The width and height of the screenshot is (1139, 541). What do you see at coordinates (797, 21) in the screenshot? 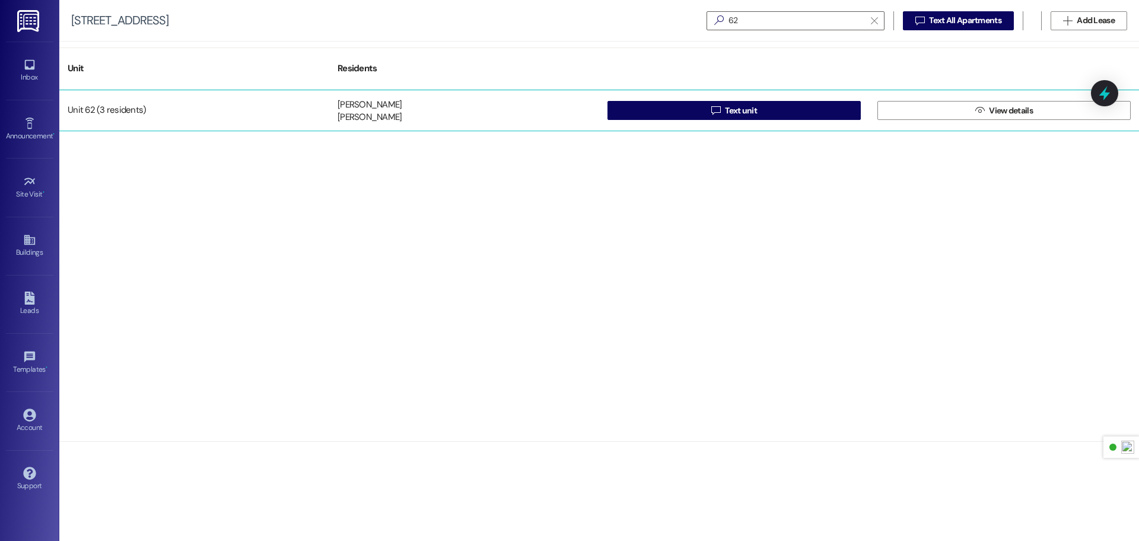
I see `input: Search by resident name or unit number` at bounding box center [797, 21].